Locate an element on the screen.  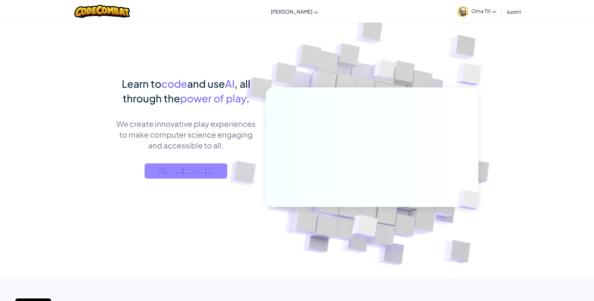
span: suomi is located at coordinates (514, 11).